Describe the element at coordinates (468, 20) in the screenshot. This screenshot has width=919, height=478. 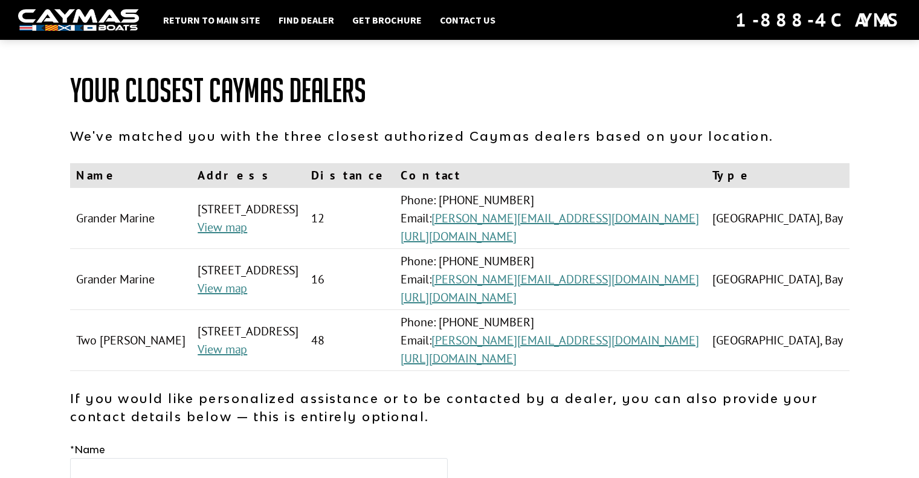
I see `a: Contact Us` at that location.